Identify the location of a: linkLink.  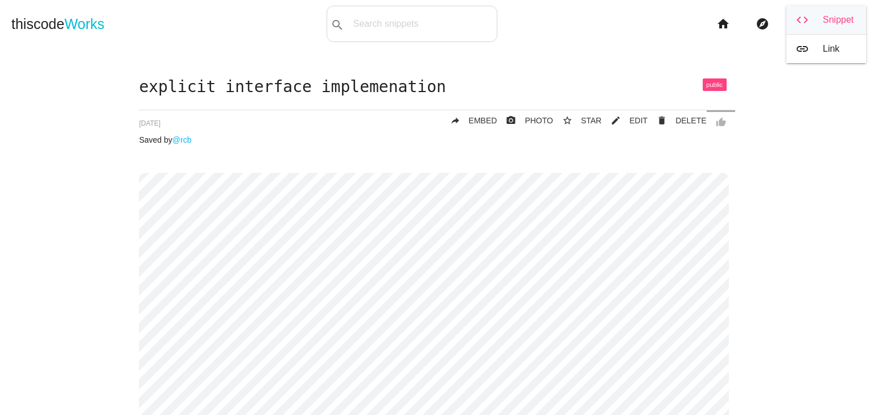
(826, 49).